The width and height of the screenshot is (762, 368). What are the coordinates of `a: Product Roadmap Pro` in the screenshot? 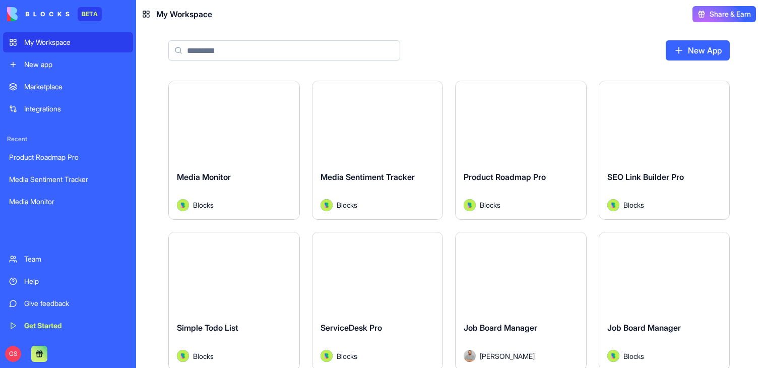 It's located at (68, 157).